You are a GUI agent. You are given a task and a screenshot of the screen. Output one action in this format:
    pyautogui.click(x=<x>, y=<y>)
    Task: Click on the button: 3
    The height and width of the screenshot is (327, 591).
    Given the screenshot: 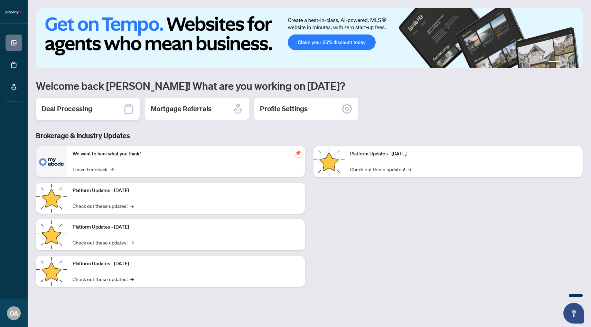 What is the action you would take?
    pyautogui.click(x=569, y=63)
    